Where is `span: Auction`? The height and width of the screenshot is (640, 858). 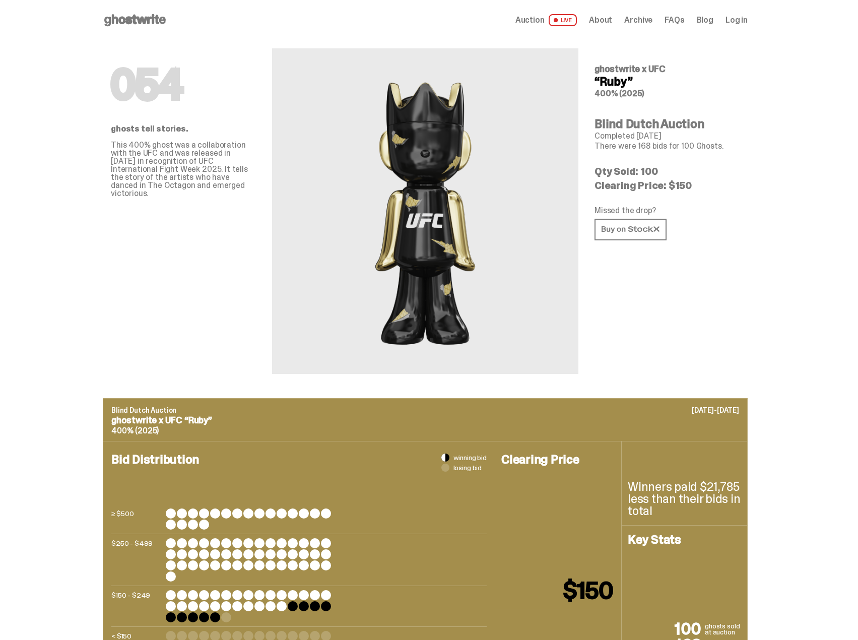 span: Auction is located at coordinates (530, 20).